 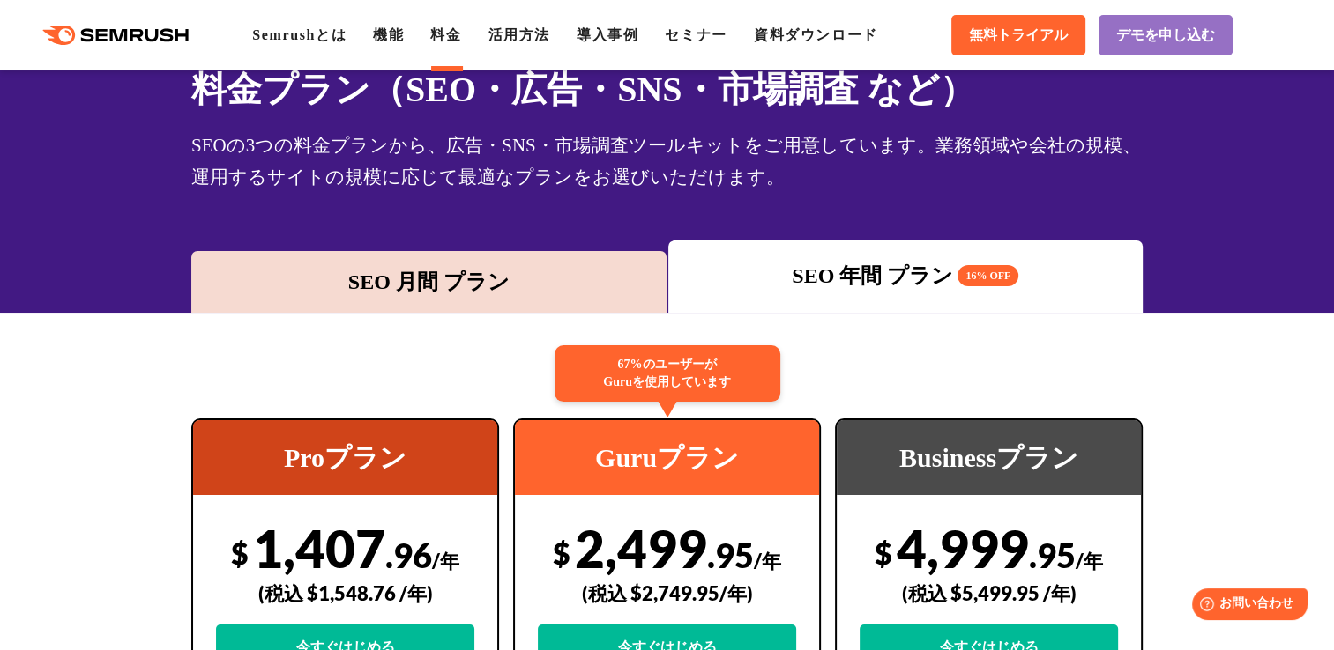 What do you see at coordinates (905, 276) in the screenshot?
I see `div: SEO 年間 プラン` at bounding box center [905, 276].